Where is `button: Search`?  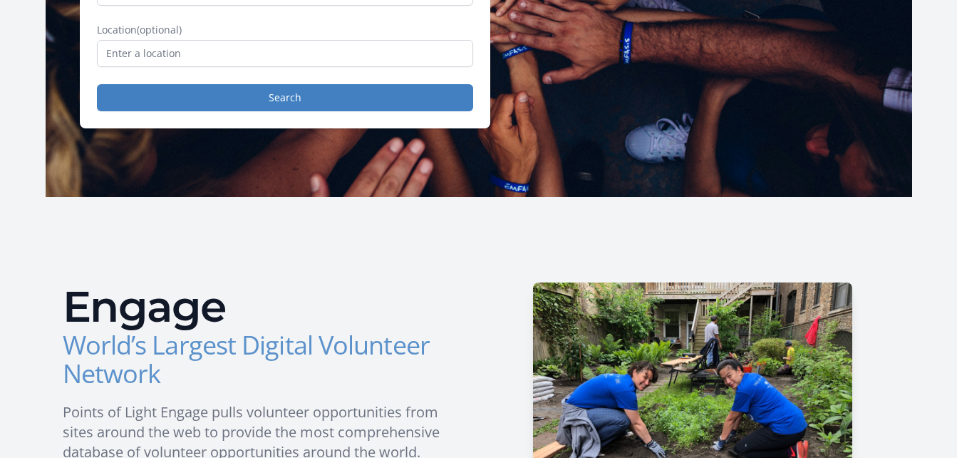 button: Search is located at coordinates (285, 98).